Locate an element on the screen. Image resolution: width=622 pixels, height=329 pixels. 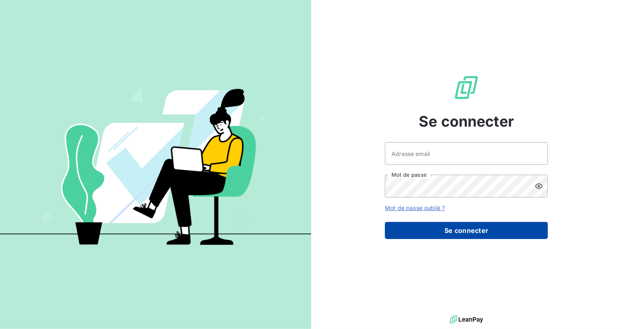
img: Logo LeanPay is located at coordinates (466, 88).